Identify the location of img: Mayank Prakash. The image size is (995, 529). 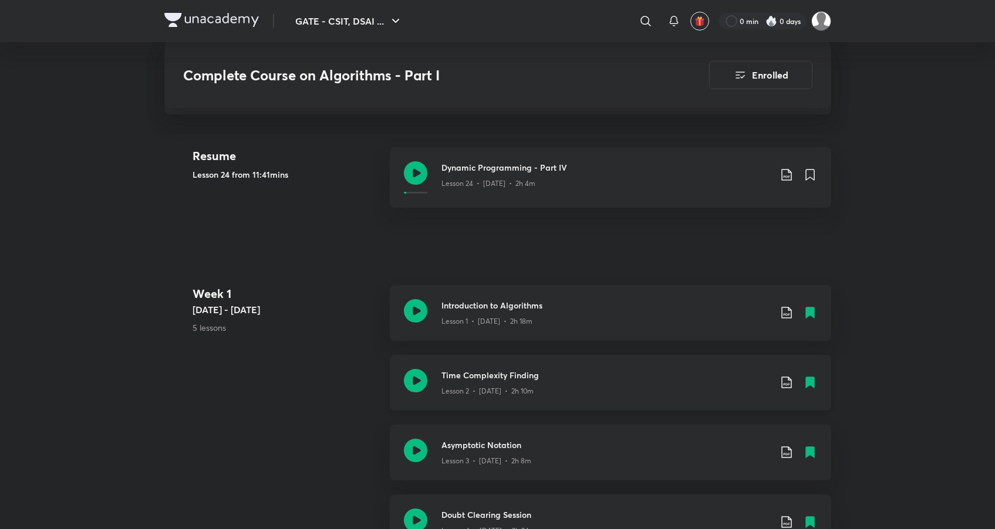
(821, 21).